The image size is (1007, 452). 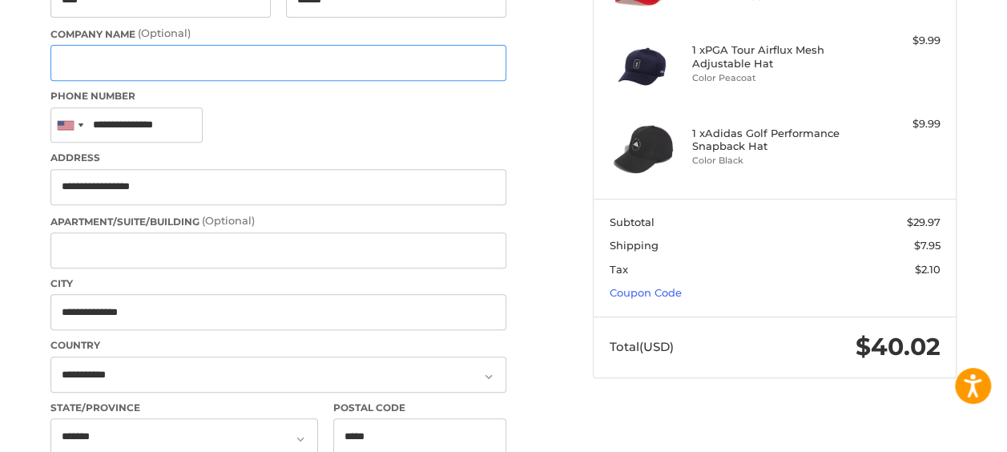 I want to click on div: United States: +1, so click(x=70, y=125).